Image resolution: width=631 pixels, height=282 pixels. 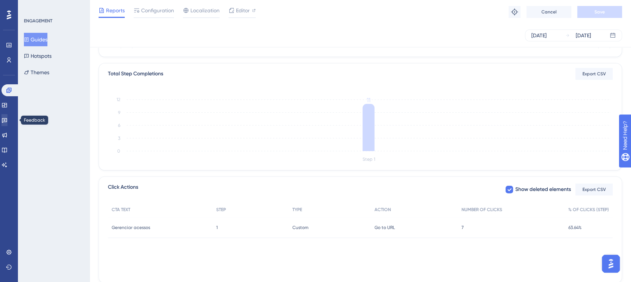 I want to click on span: 1, so click(x=217, y=228).